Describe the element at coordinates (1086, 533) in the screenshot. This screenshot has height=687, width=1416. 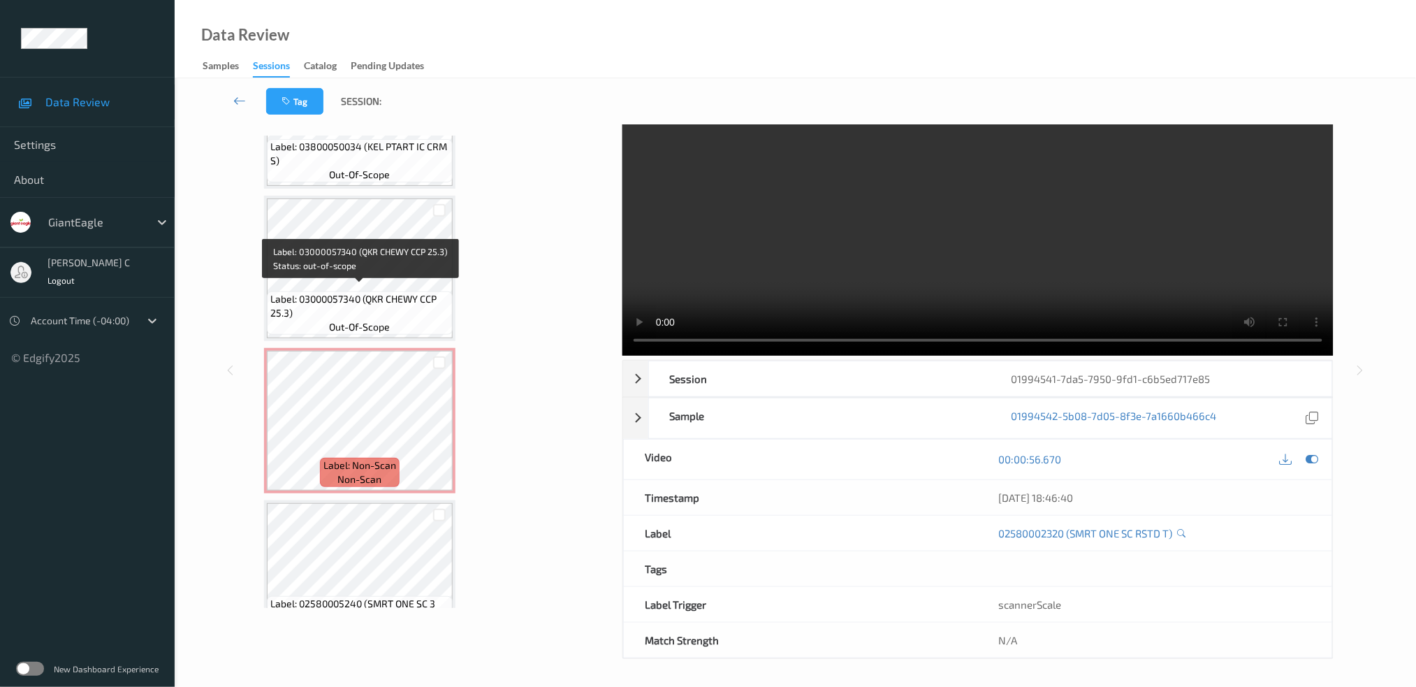
I see `a: 02580002320 (SMRT ONE SC RSTD T)` at that location.